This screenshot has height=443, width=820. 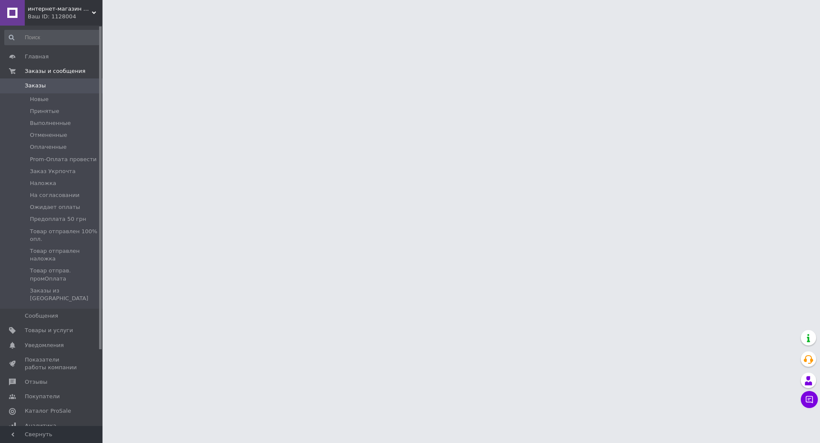 What do you see at coordinates (55, 195) in the screenshot?
I see `span: На согласовании` at bounding box center [55, 195].